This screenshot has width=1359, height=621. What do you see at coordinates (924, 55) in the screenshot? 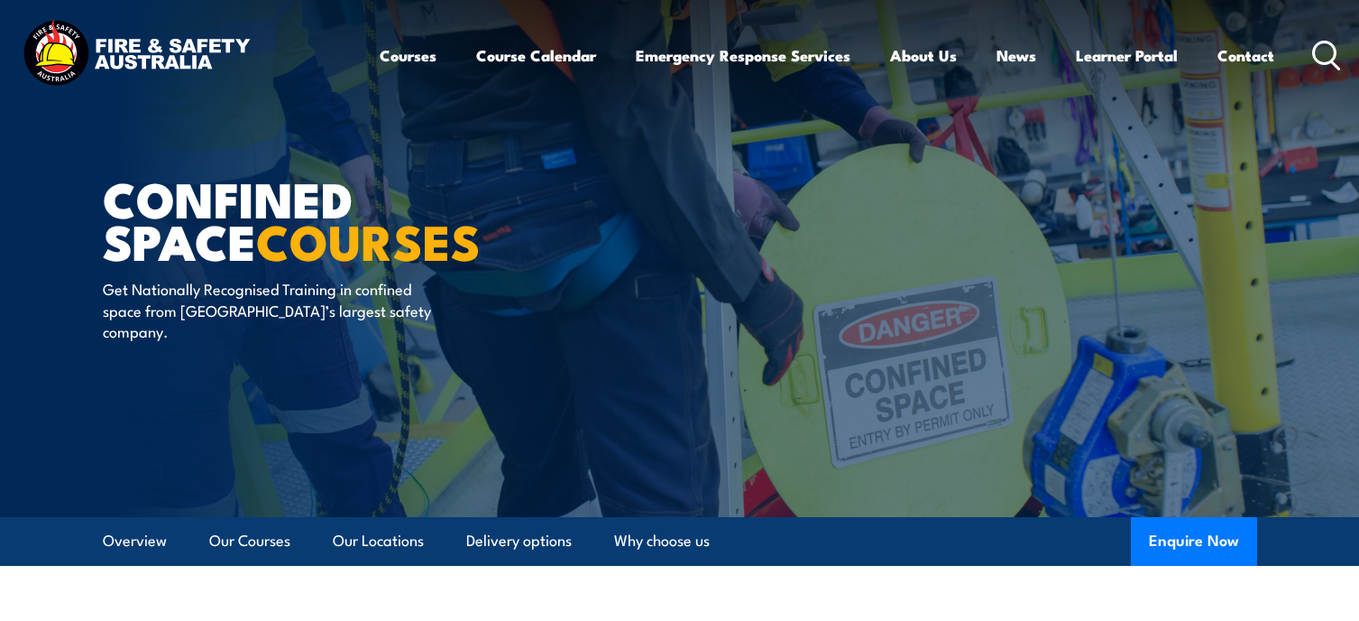
I see `a: About Us` at bounding box center [924, 55].